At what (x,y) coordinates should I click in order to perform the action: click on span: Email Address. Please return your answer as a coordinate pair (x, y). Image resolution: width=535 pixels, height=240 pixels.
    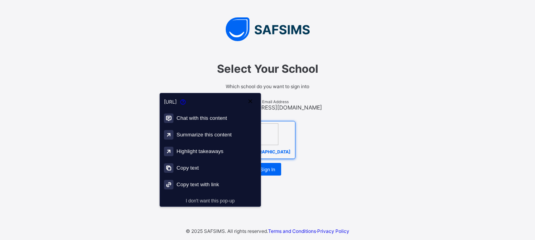
    Looking at the image, I should click on (276, 102).